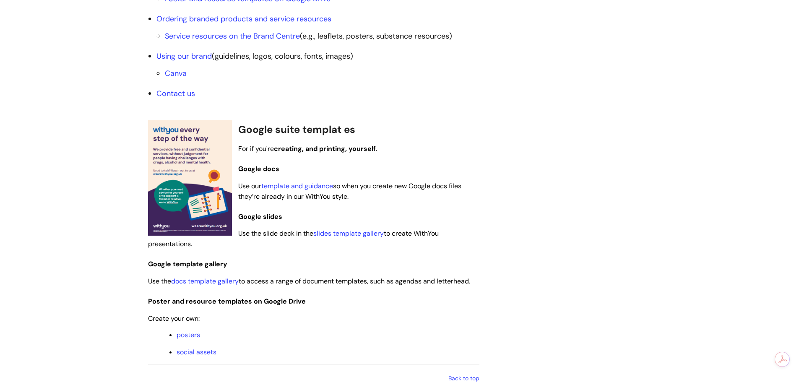 The width and height of the screenshot is (799, 382). Describe the element at coordinates (464, 378) in the screenshot. I see `a: Back to top` at that location.